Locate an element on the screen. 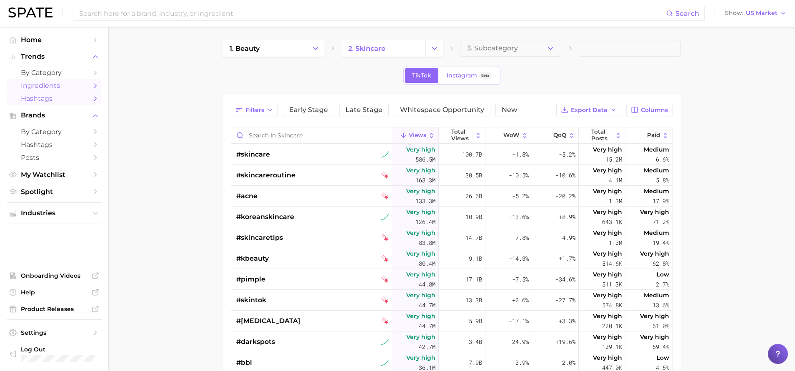  span: -24.9% is located at coordinates (519, 342).